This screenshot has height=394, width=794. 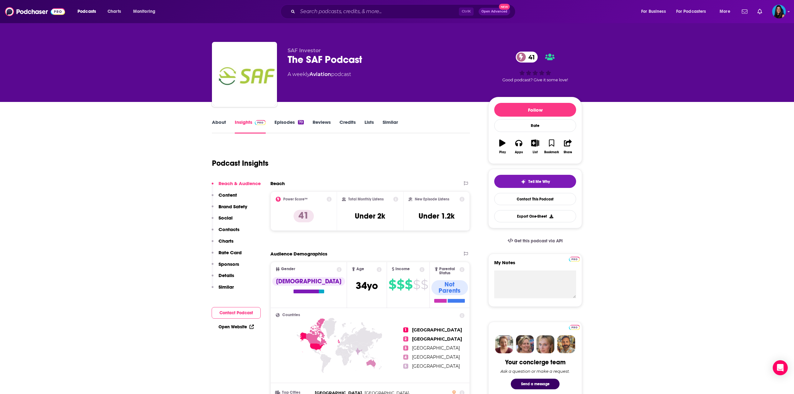 I want to click on span: 2, so click(x=406, y=339).